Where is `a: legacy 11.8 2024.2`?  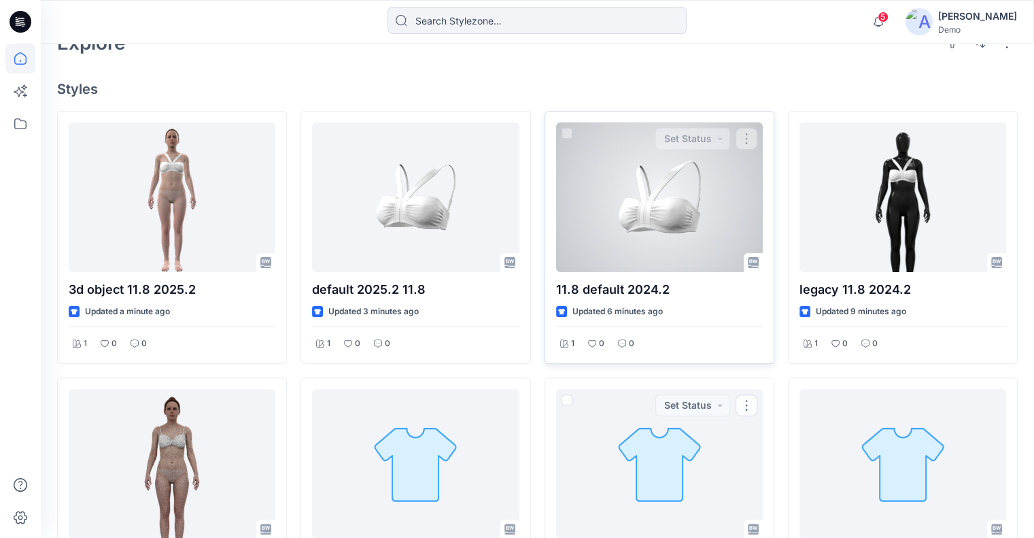
a: legacy 11.8 2024.2 is located at coordinates (903, 197).